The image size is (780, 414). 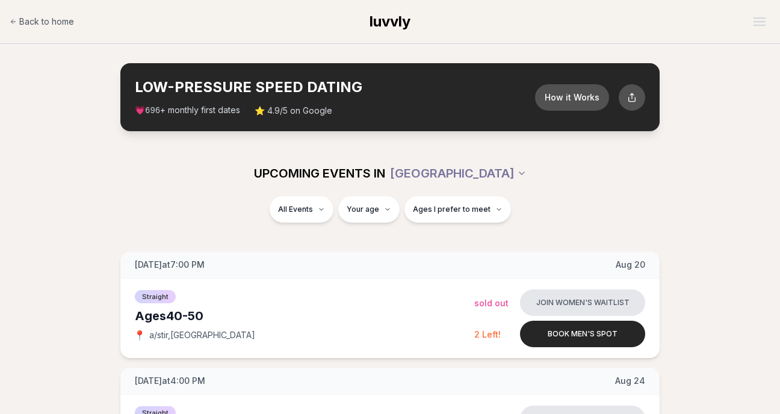 I want to click on div: Ages 40-50, so click(x=304, y=316).